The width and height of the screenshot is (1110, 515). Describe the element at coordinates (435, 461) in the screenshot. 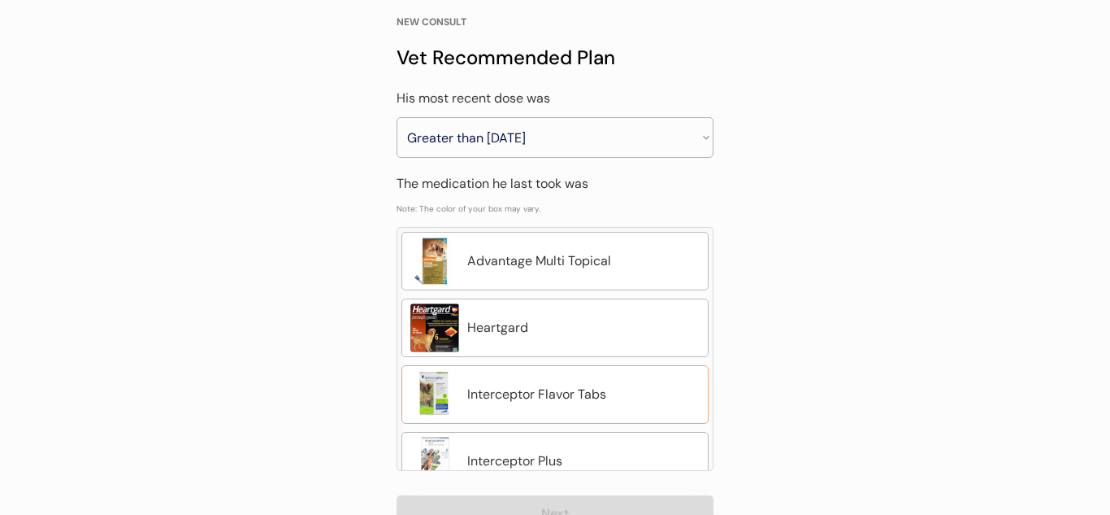

I see `img: https%3A%2F%2Fb1fdecc9f5d32684efbb068259a22d3b.cdn.bubble.io%2Ff1703627326343x272656790467242100%...` at that location.